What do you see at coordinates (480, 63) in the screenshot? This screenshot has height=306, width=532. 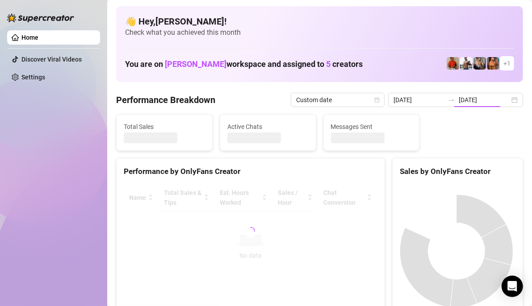 I see `img: George` at bounding box center [480, 63].